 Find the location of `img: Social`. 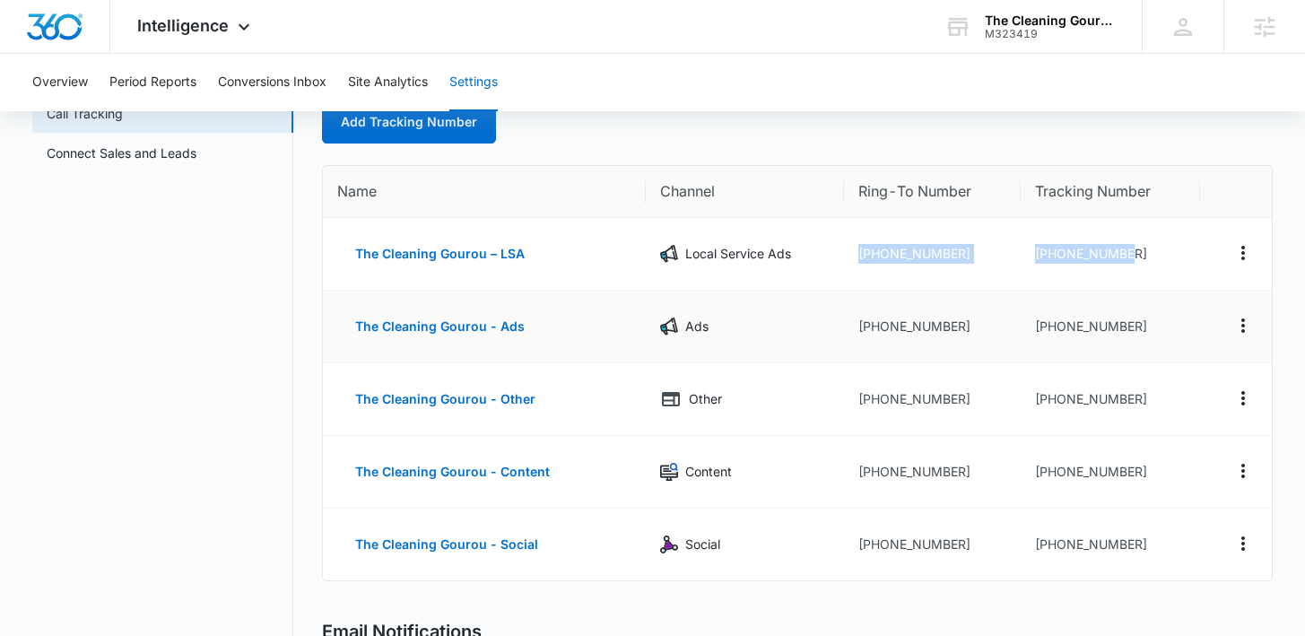

img: Social is located at coordinates (669, 545).